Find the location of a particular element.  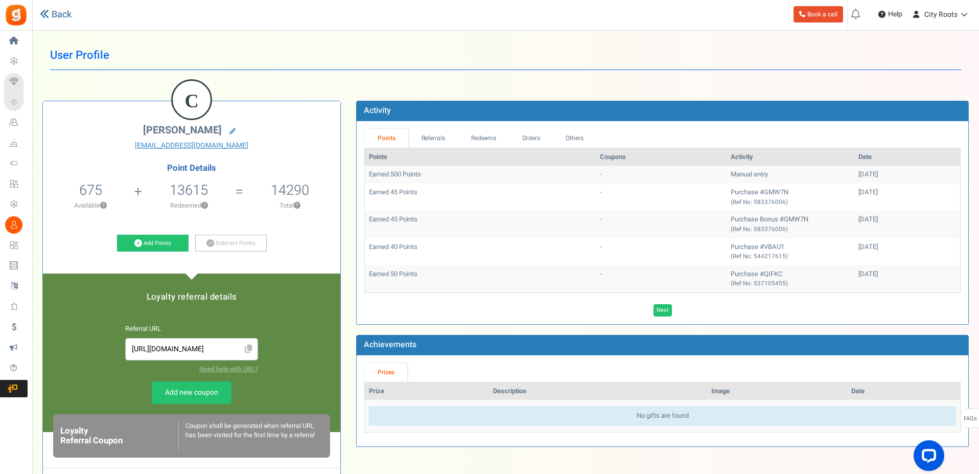

h6: Referral URL is located at coordinates (192, 329).